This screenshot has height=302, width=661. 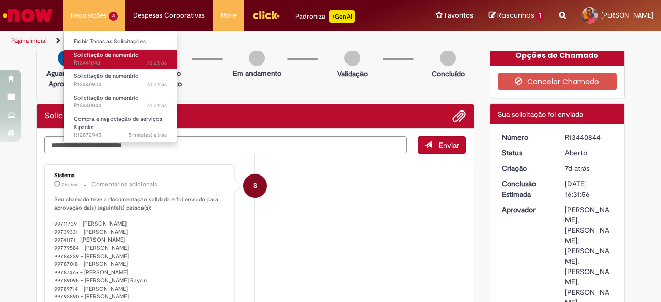 What do you see at coordinates (442, 145) in the screenshot?
I see `button: Enviar` at bounding box center [442, 145].